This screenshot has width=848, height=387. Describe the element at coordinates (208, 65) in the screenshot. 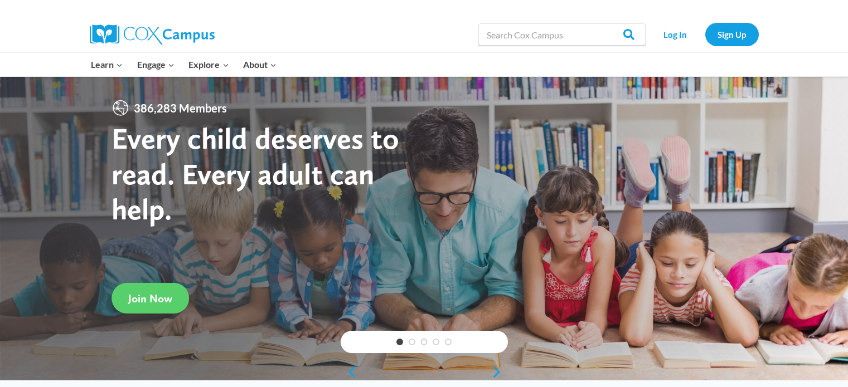

I see `span: Explore` at that location.